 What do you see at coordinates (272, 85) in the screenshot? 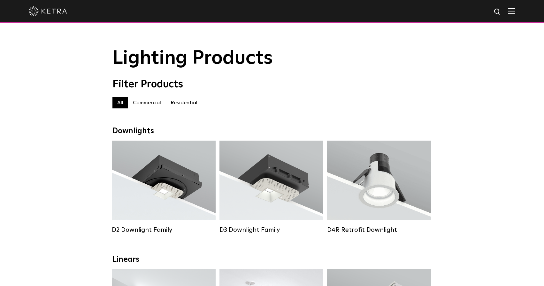
I see `div: Filter Products` at bounding box center [272, 85].